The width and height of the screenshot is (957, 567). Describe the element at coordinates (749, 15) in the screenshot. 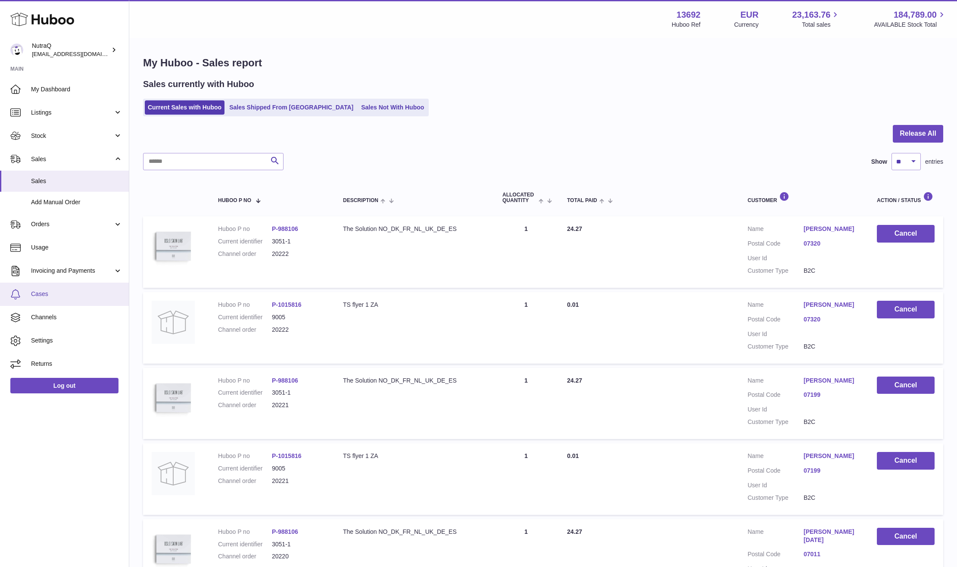

I see `strong: EUR` at that location.